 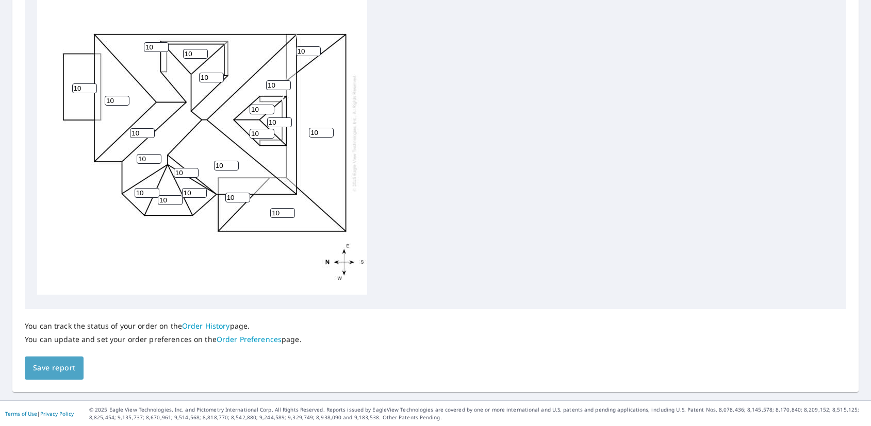 What do you see at coordinates (57, 414) in the screenshot?
I see `a: Privacy Policy` at bounding box center [57, 414].